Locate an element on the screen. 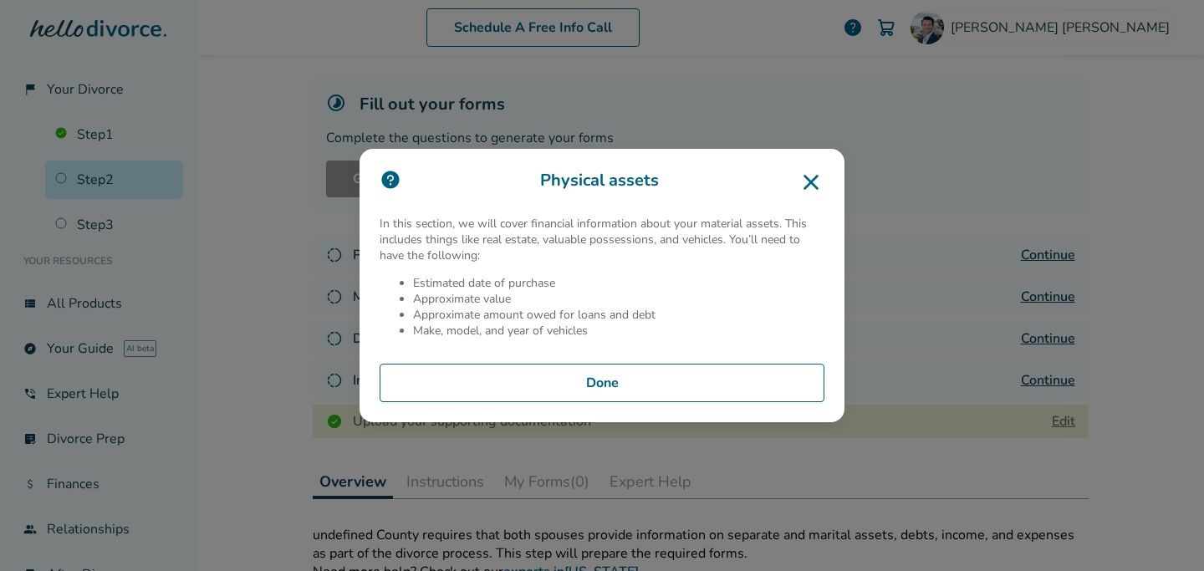 Image resolution: width=1204 pixels, height=571 pixels. h3: Physical assets is located at coordinates (602, 182).